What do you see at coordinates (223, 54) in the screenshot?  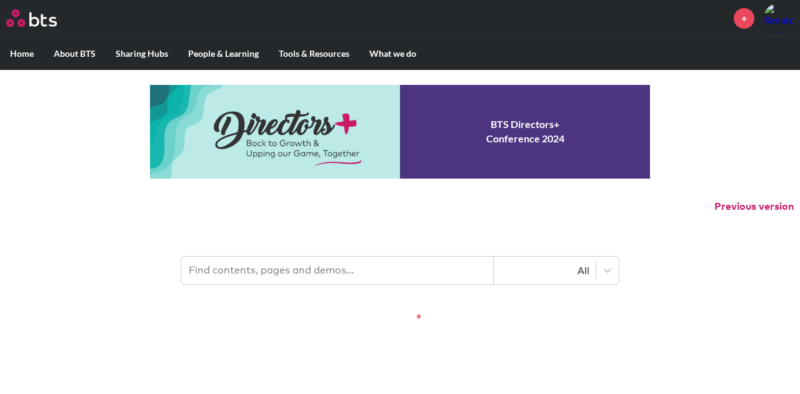 I see `label: People & Learning` at bounding box center [223, 54].